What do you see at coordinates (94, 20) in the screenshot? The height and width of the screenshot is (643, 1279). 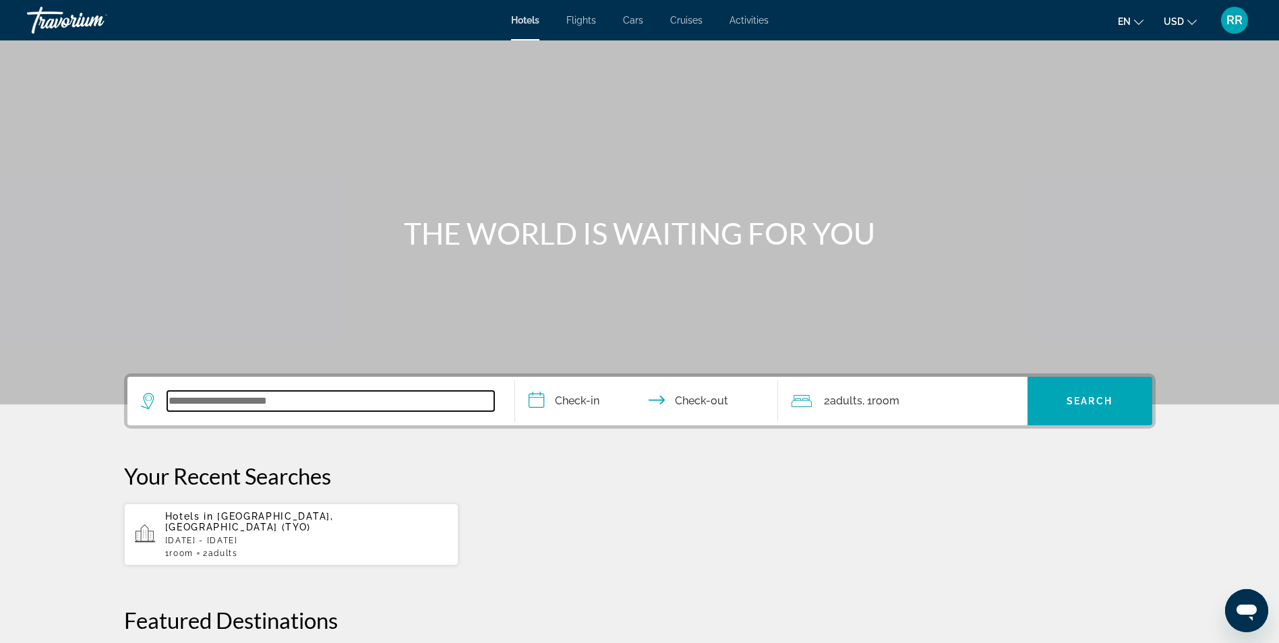 I see `a: Travorium` at bounding box center [94, 20].